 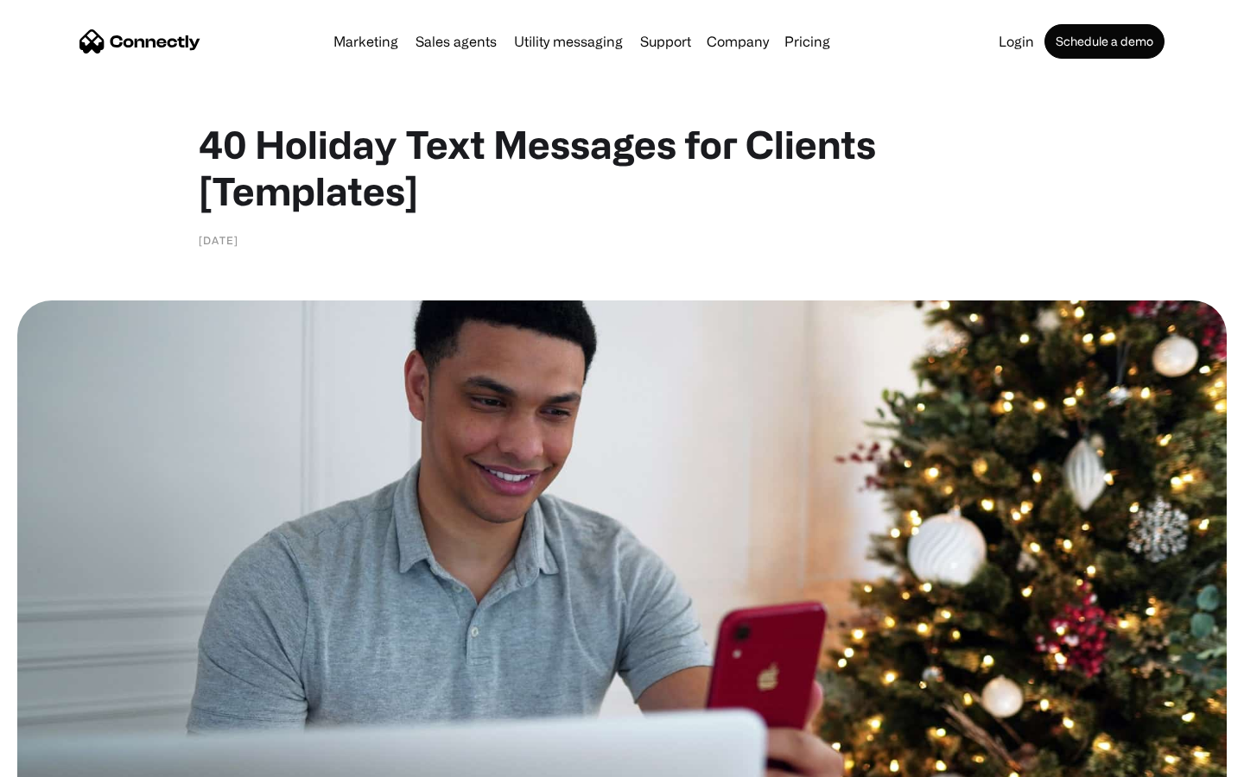 I want to click on a: Support, so click(x=665, y=41).